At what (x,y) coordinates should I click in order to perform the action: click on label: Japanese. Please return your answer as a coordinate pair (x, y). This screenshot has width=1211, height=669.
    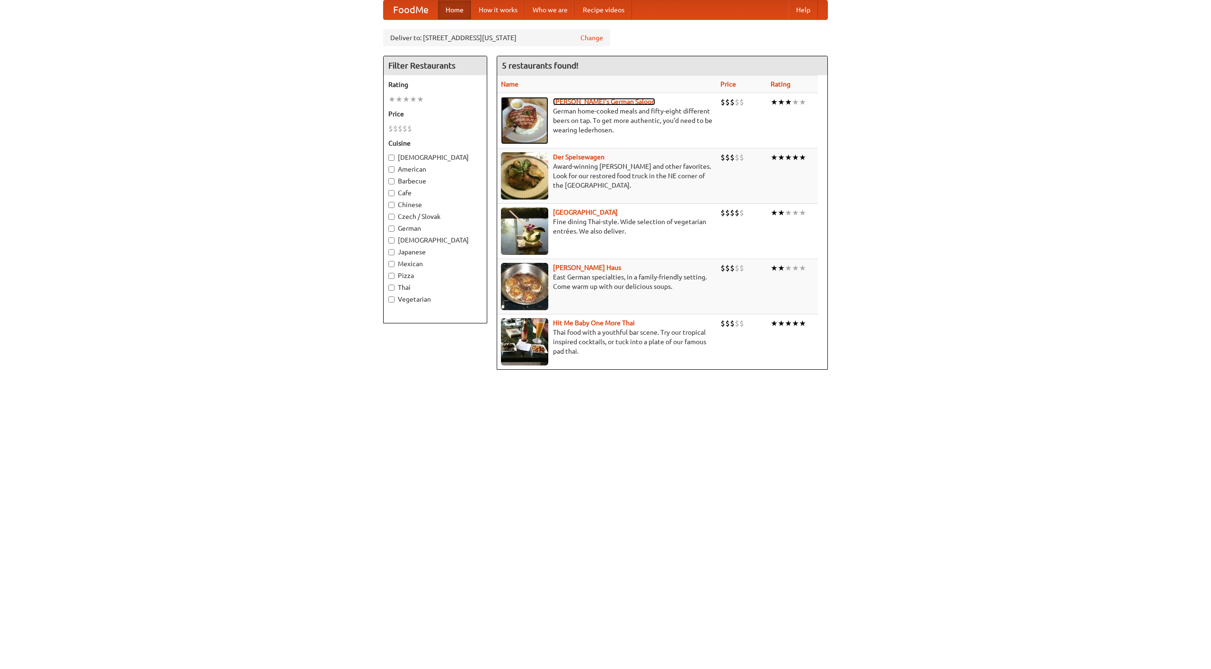
    Looking at the image, I should click on (435, 252).